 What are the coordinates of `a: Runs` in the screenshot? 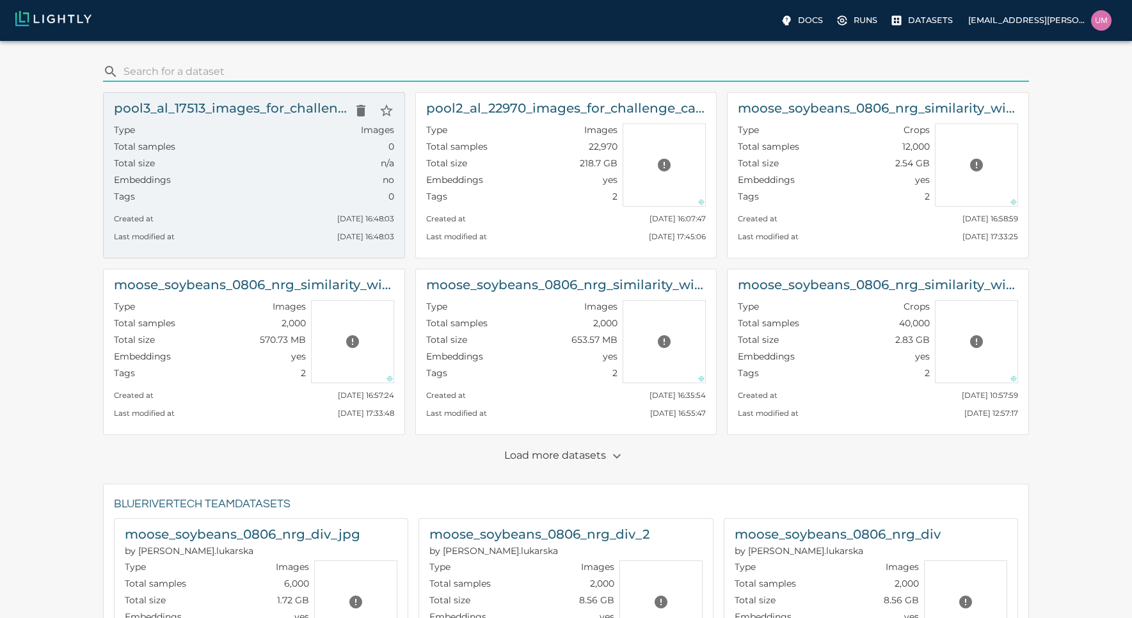 It's located at (858, 20).